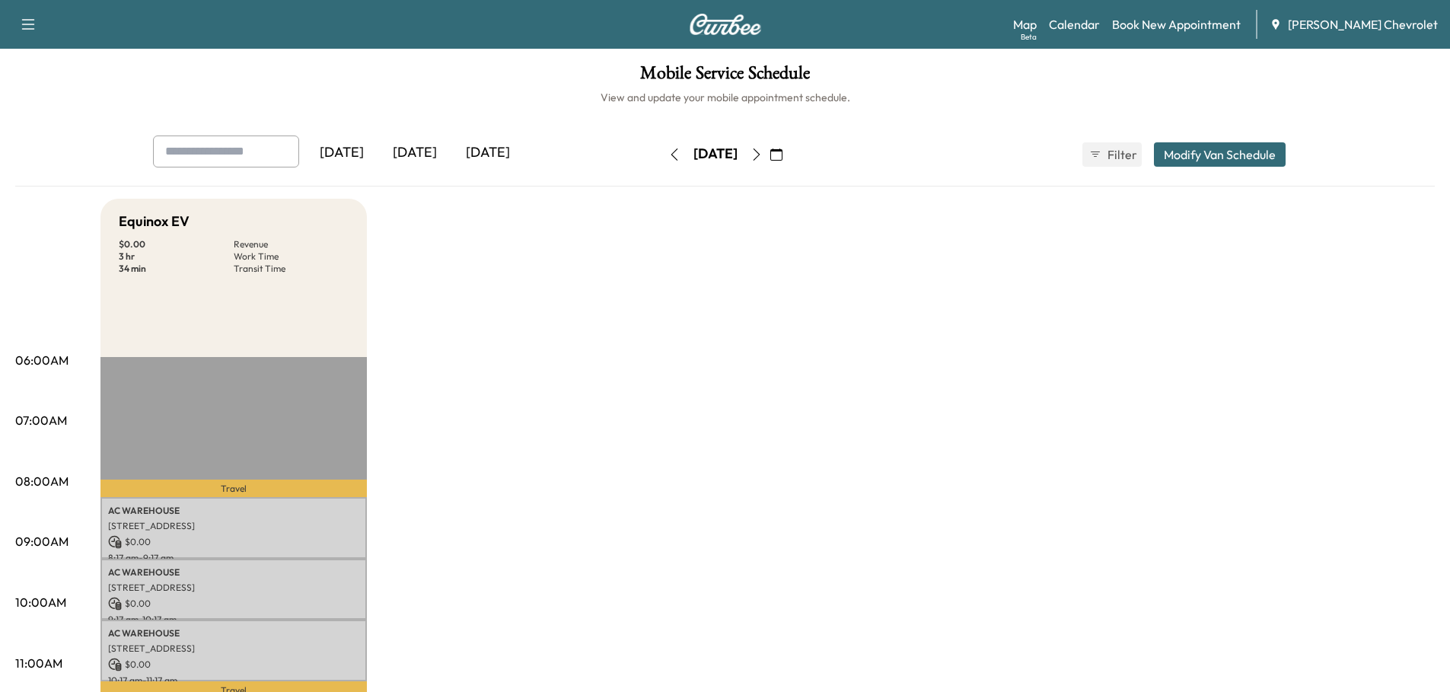 The image size is (1450, 692). What do you see at coordinates (154, 221) in the screenshot?
I see `h5: Equinox EV` at bounding box center [154, 221].